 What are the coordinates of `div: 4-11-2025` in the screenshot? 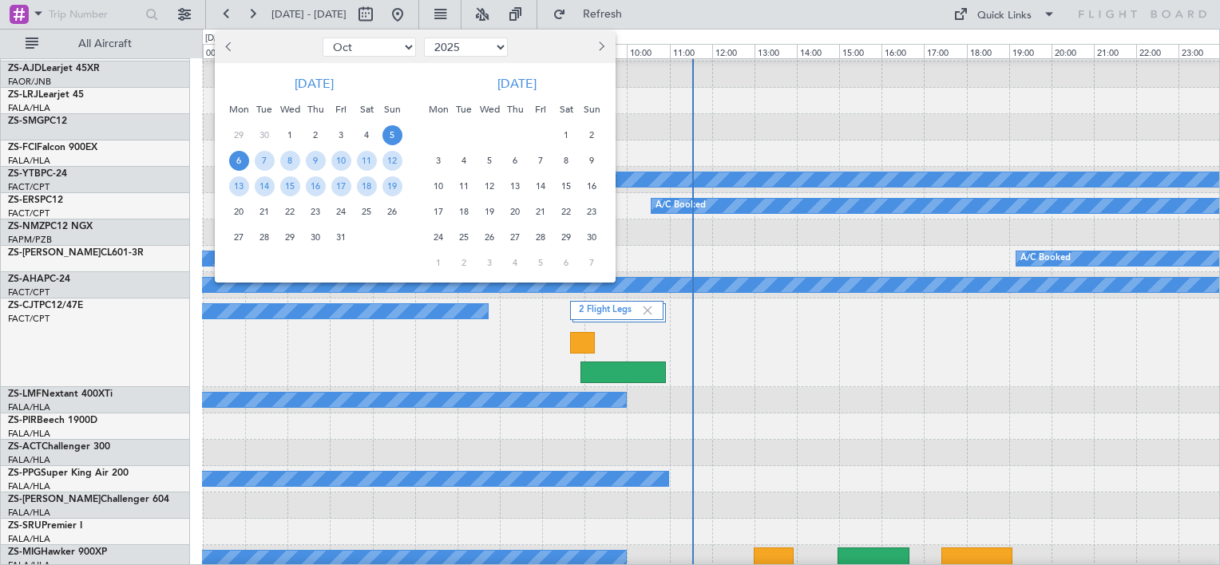 It's located at (464, 161).